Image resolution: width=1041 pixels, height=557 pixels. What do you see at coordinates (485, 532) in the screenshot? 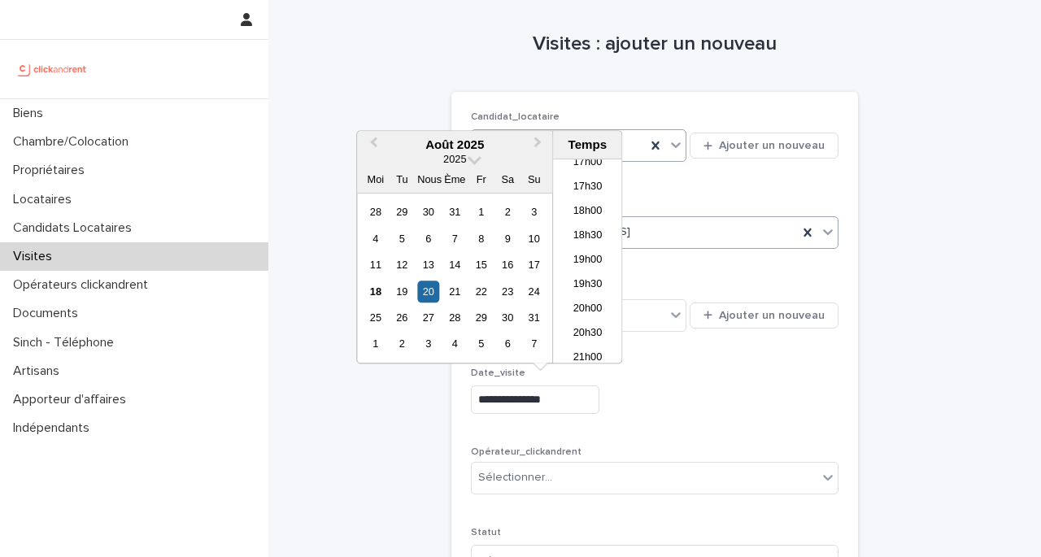
I see `font: Statut` at bounding box center [485, 532].